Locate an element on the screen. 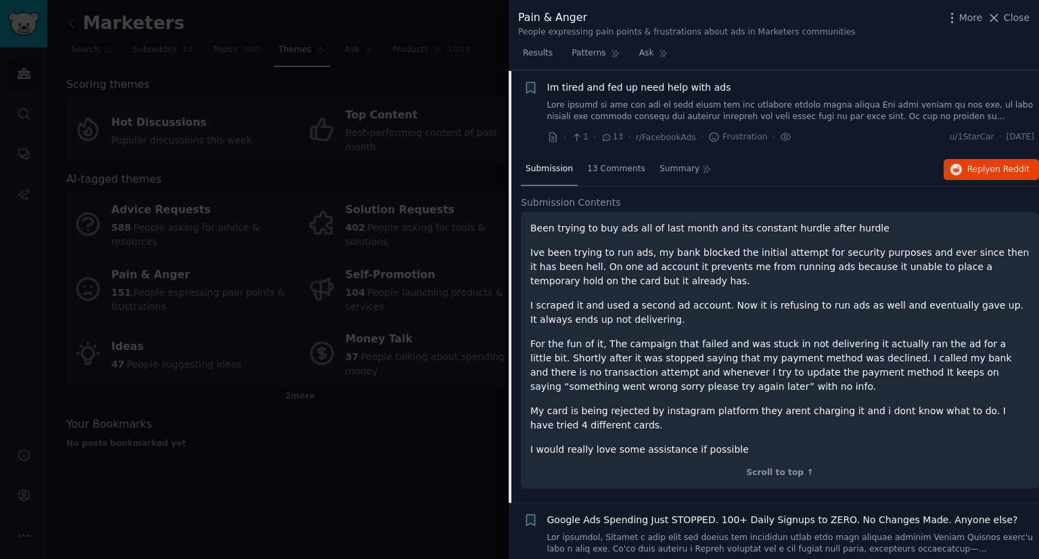 Image resolution: width=1039 pixels, height=559 pixels. a: Ask is located at coordinates (654, 56).